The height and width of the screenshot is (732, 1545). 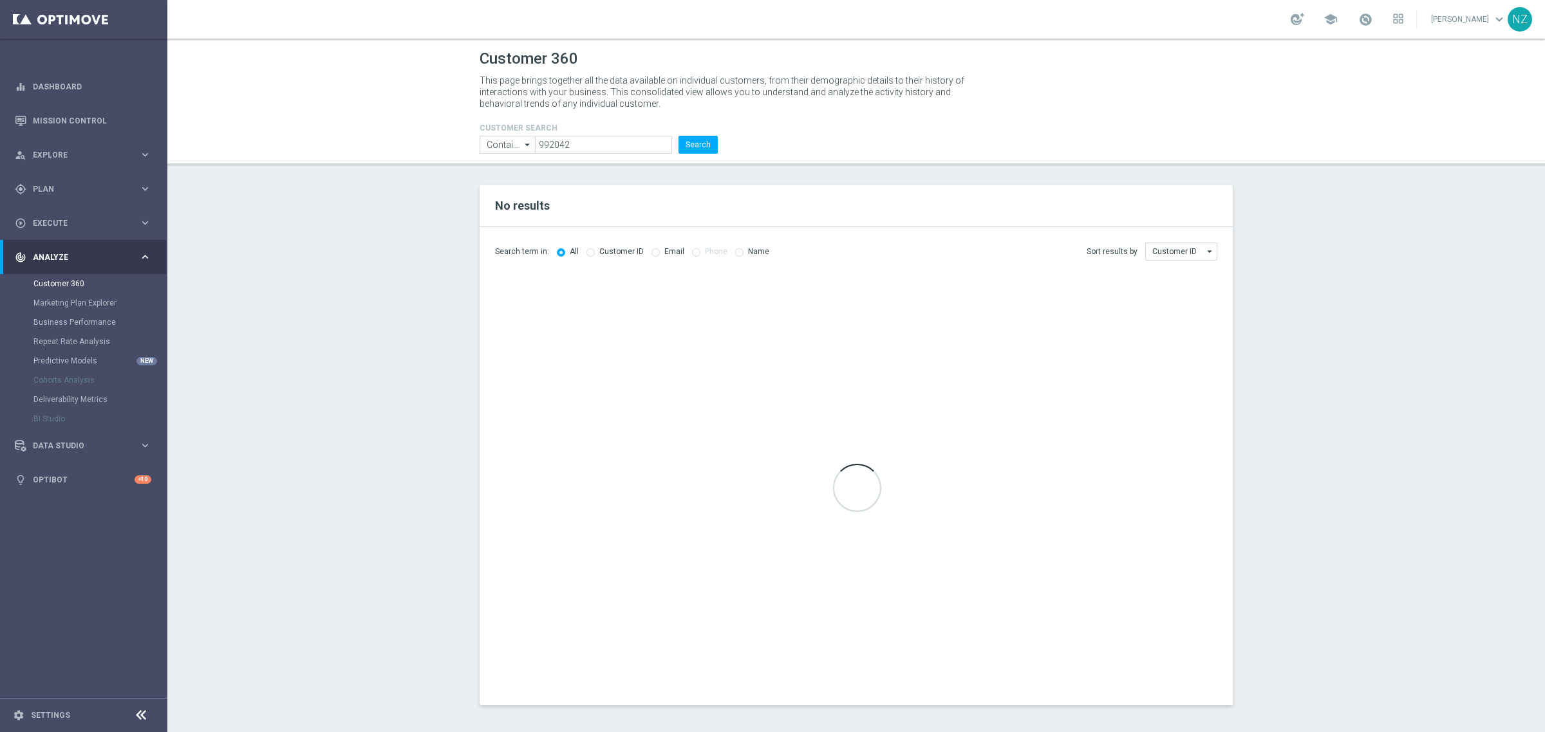 What do you see at coordinates (1181, 252) in the screenshot?
I see `input: Customer ID` at bounding box center [1181, 252].